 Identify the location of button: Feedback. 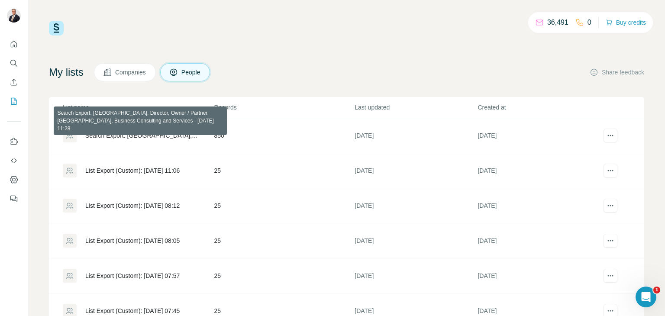
(14, 199).